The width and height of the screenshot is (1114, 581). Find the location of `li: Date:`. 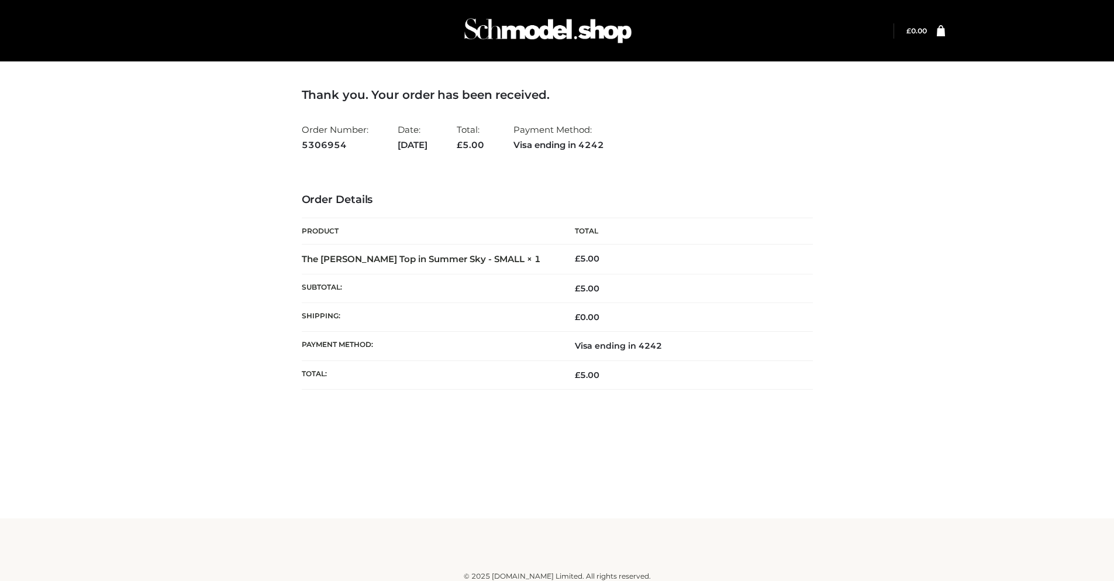

li: Date: is located at coordinates (412, 137).